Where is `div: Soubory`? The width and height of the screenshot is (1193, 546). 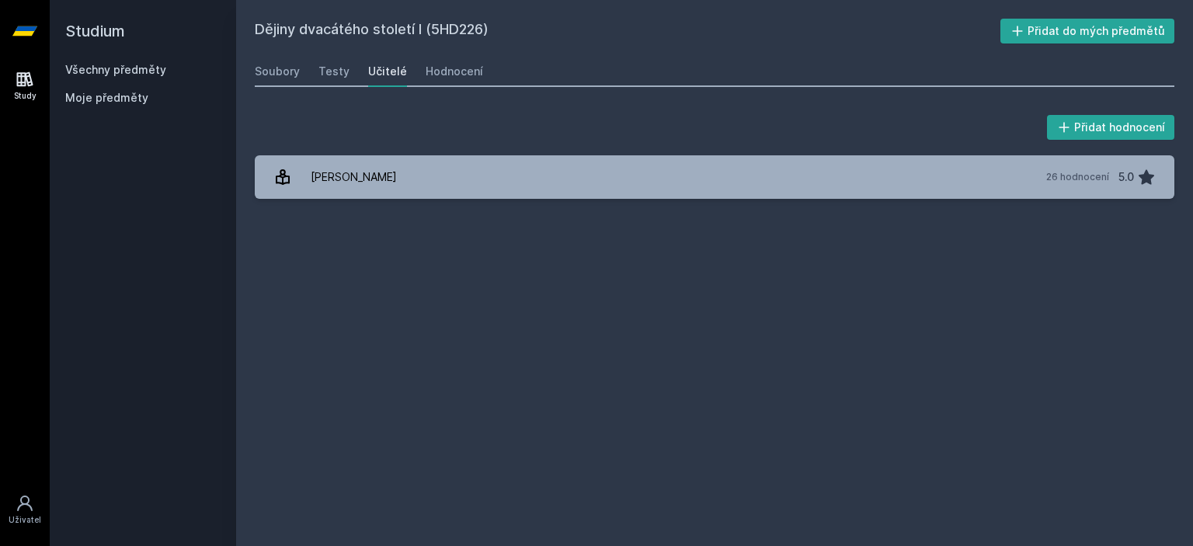
div: Soubory is located at coordinates (277, 71).